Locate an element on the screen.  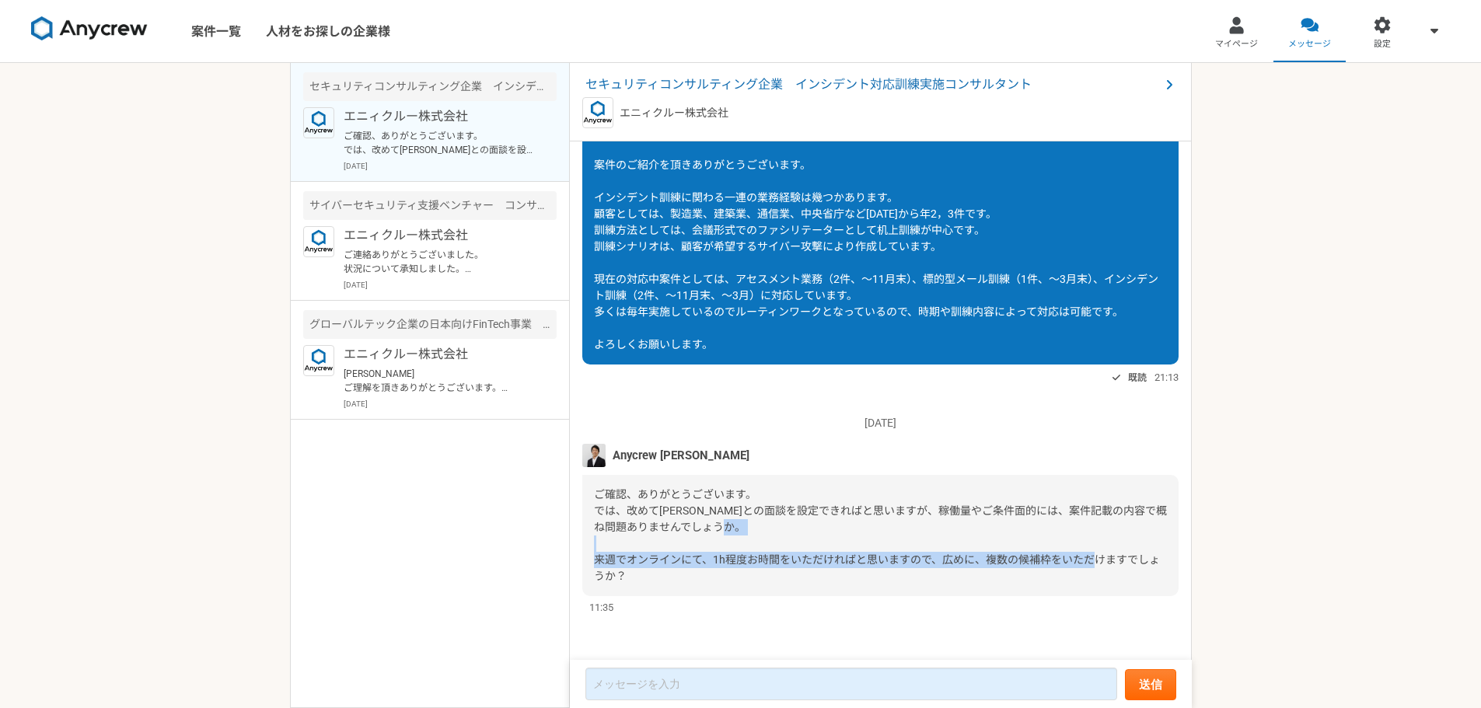
span: 11:35 is located at coordinates (601, 607).